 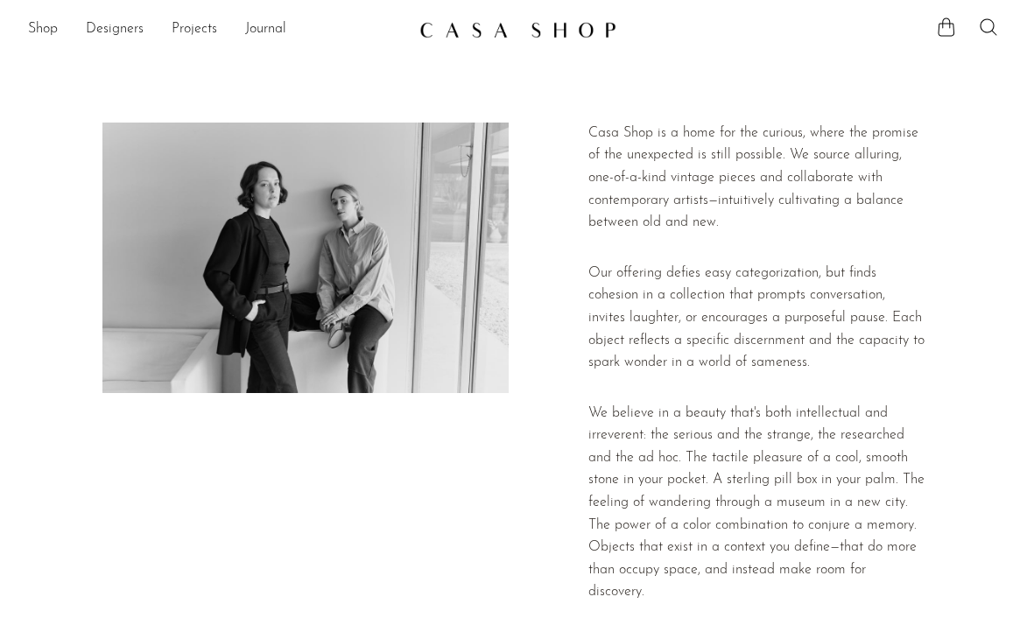 What do you see at coordinates (265, 30) in the screenshot?
I see `a: Journal` at bounding box center [265, 30].